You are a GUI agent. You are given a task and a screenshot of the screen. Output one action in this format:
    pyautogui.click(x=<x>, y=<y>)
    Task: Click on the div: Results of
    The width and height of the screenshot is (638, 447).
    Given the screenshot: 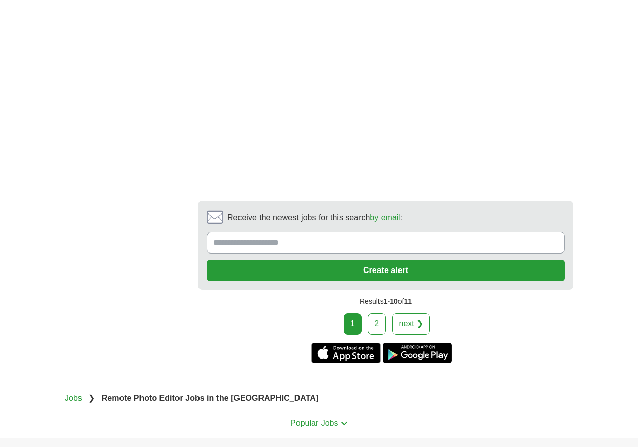 What is the action you would take?
    pyautogui.click(x=386, y=301)
    